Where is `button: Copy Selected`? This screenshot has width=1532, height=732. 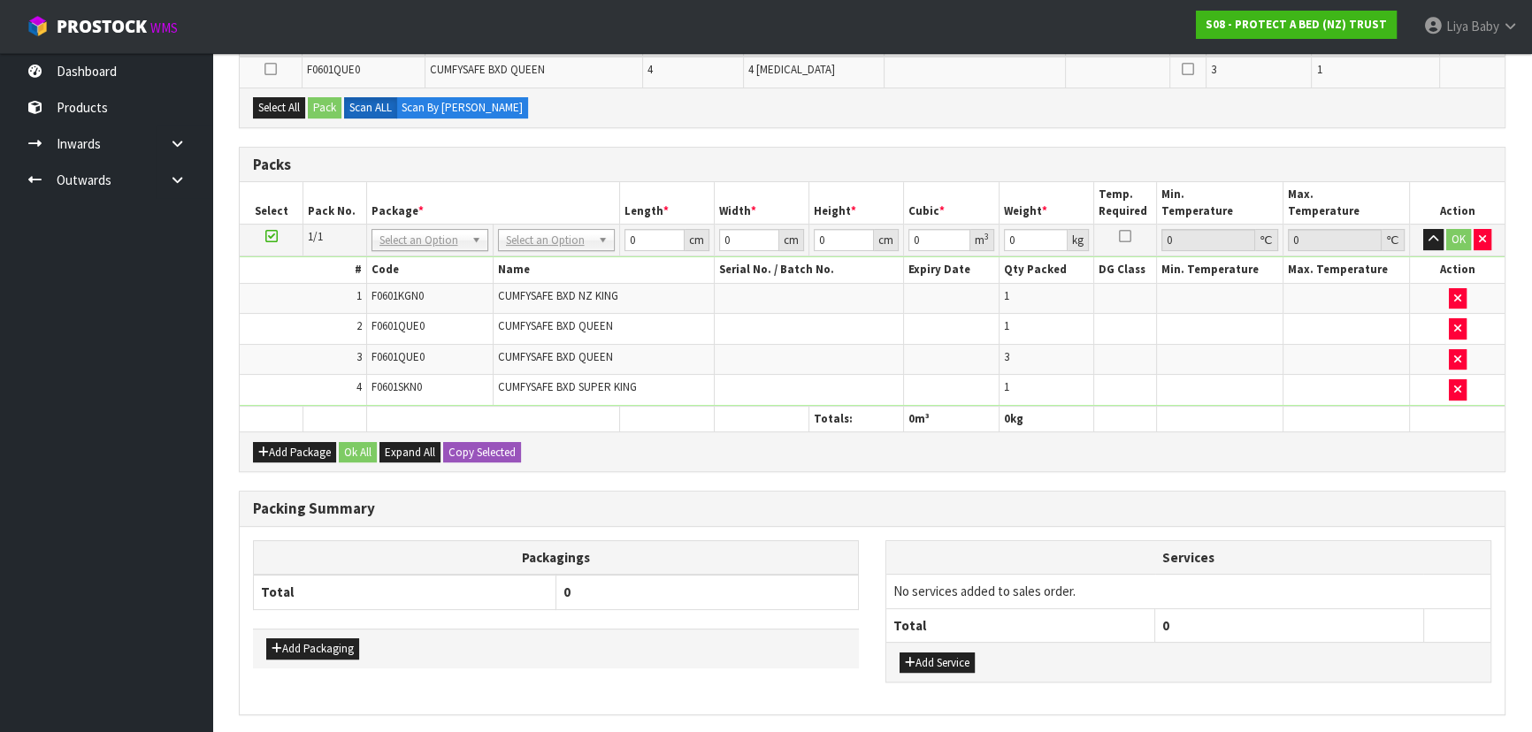
button: Copy Selected is located at coordinates (482, 453).